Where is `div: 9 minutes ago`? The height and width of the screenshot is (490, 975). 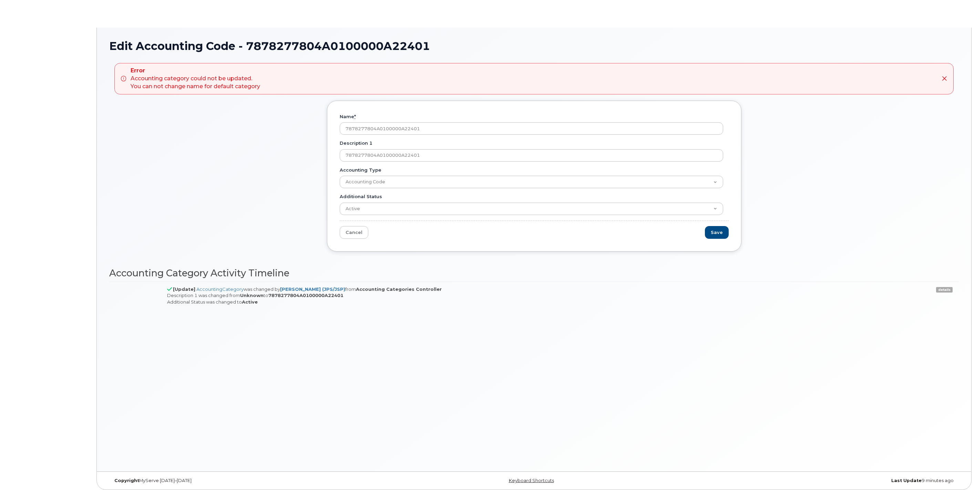
div: 9 minutes ago is located at coordinates (818, 481).